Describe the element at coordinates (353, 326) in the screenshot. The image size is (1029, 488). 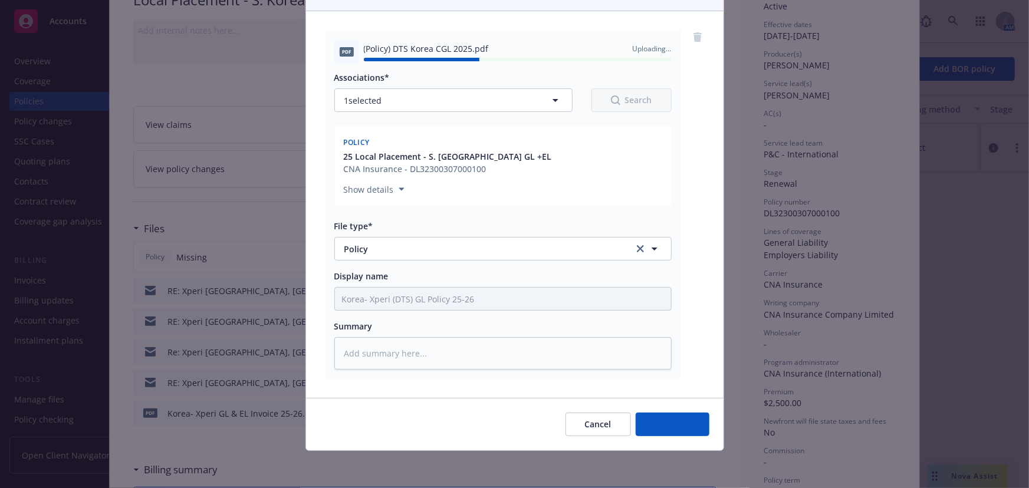
I see `span: Summary` at that location.